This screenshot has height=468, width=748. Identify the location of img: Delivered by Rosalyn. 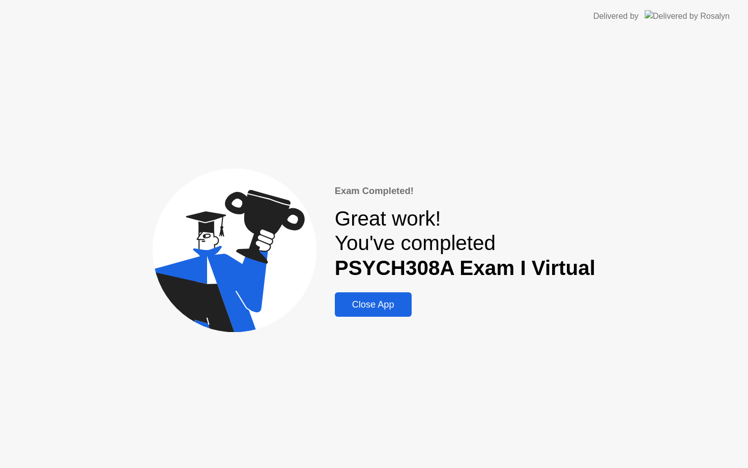
(687, 16).